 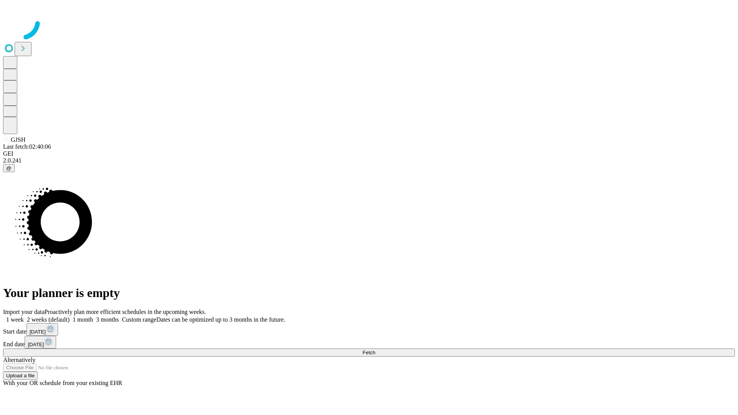 What do you see at coordinates (19, 360) in the screenshot?
I see `span: Alternatively` at bounding box center [19, 360].